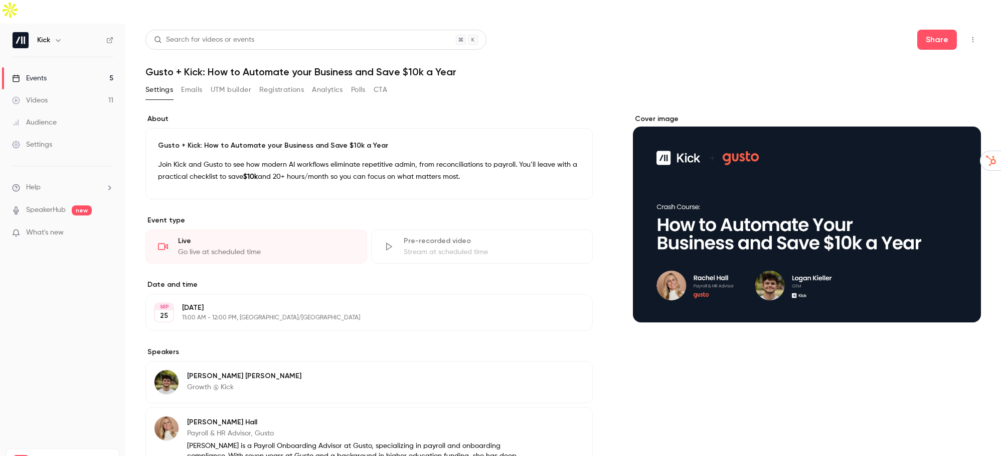 The width and height of the screenshot is (1001, 456). Describe the element at coordinates (34, 122) in the screenshot. I see `div: Audience` at that location.